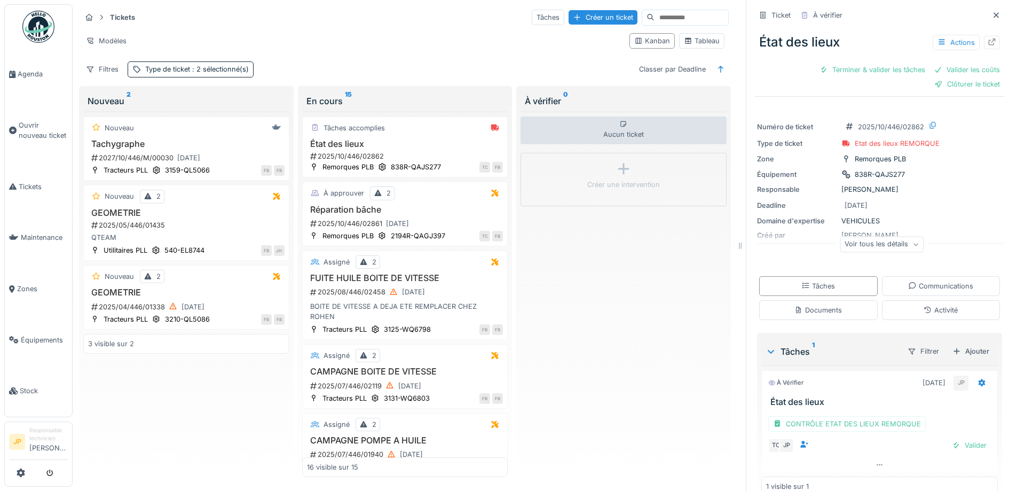 Image resolution: width=1017 pixels, height=491 pixels. What do you see at coordinates (38, 130) in the screenshot?
I see `a: Ouvrir nouveau ticket` at bounding box center [38, 130].